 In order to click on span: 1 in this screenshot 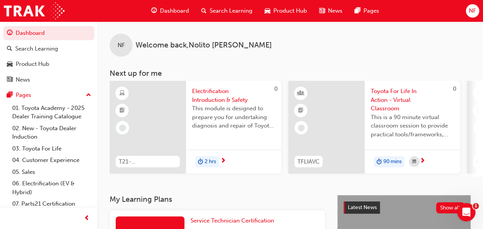, I will do `click(476, 206)`.